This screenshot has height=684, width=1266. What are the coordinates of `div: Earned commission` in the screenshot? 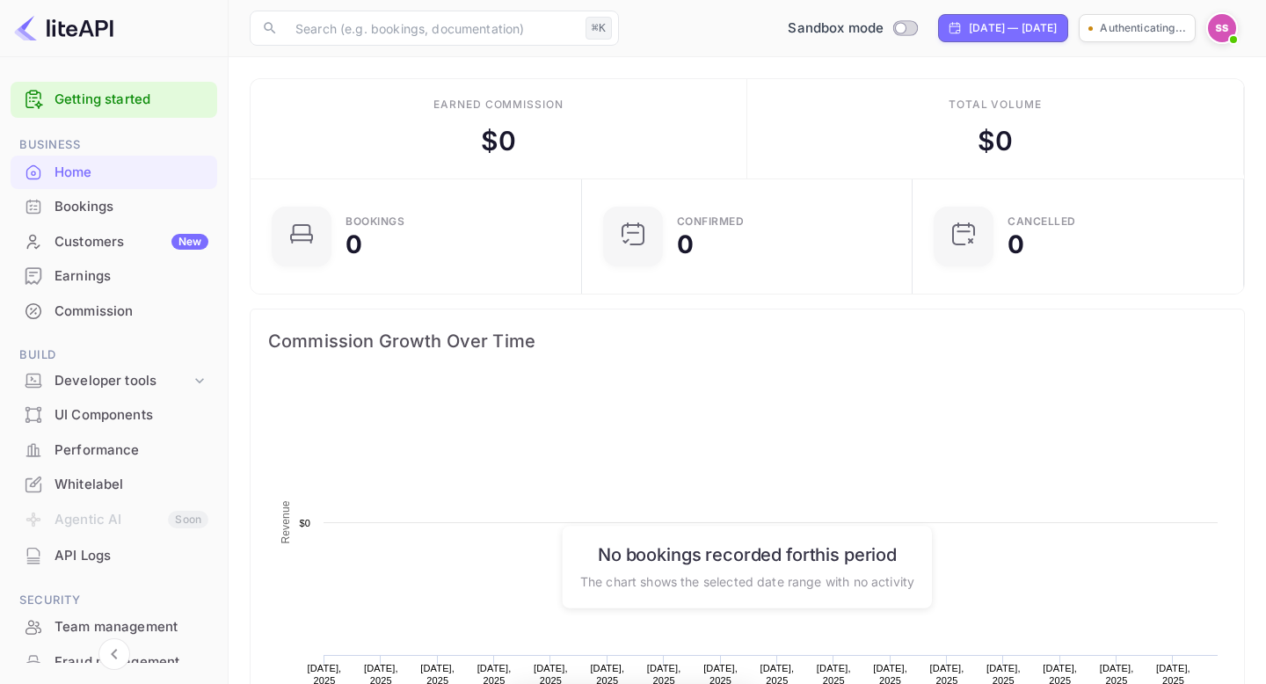 It's located at (499, 105).